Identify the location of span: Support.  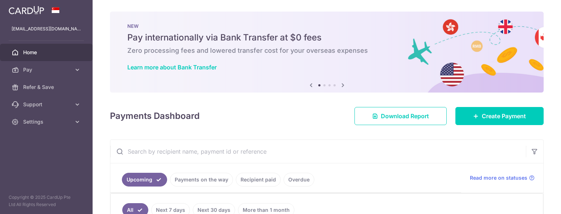
(47, 105).